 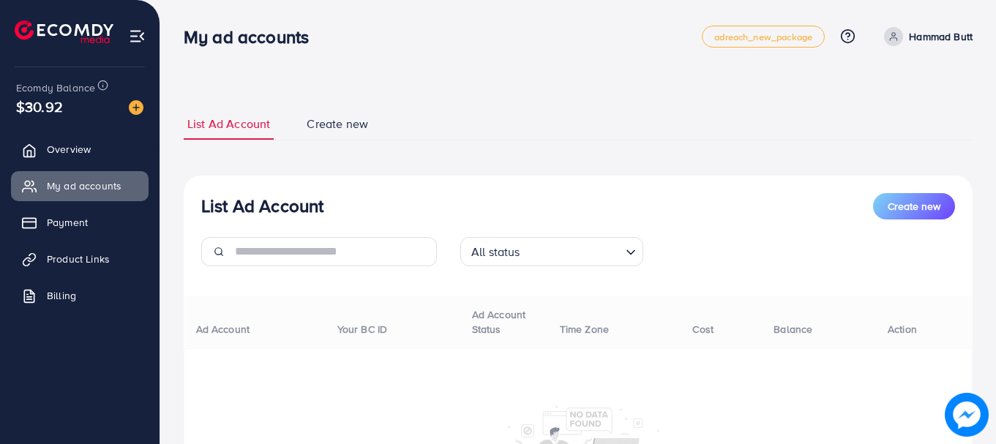 I want to click on span: Product Links, so click(x=78, y=259).